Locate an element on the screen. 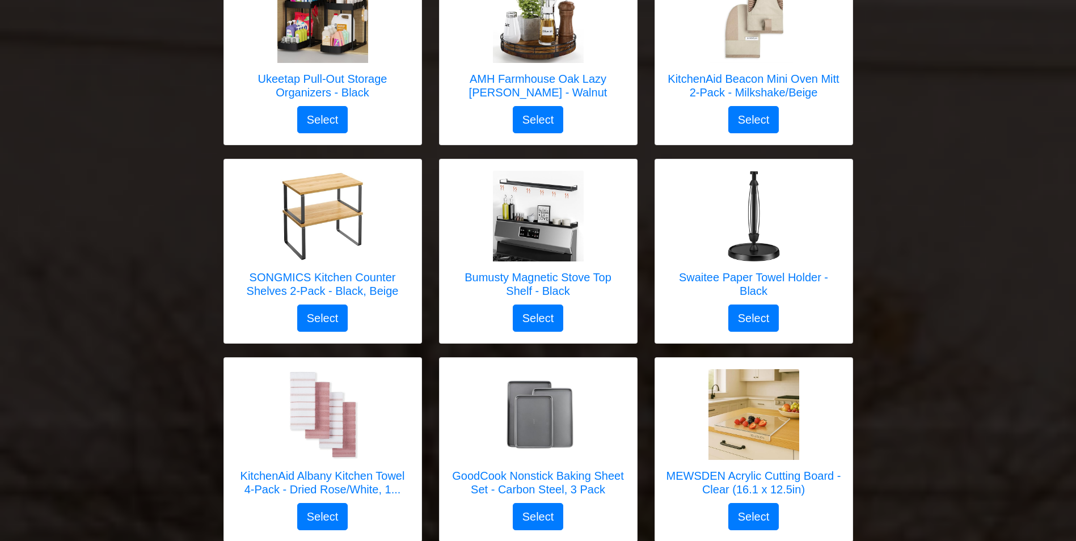  h5: Swaitee Paper Towel Holder - Black is located at coordinates (754, 284).